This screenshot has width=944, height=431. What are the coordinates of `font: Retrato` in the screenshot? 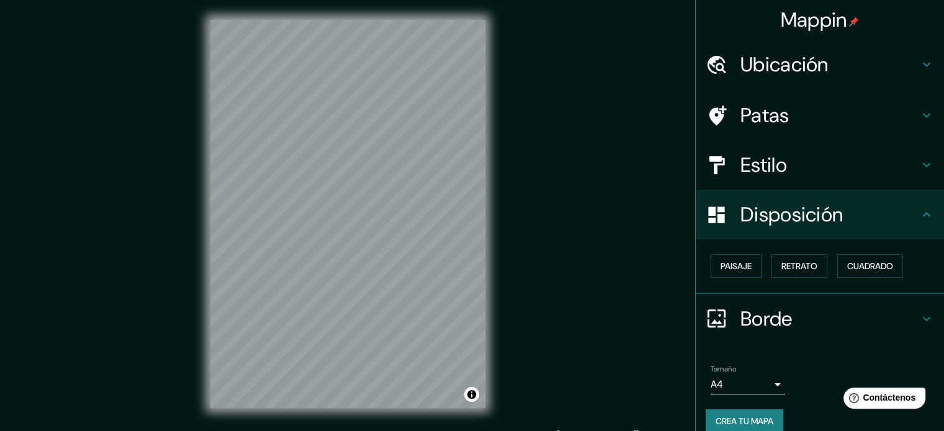 It's located at (799, 266).